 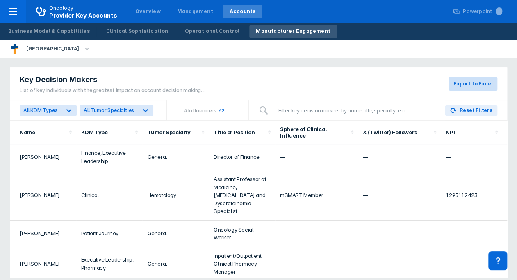 What do you see at coordinates (242, 234) in the screenshot?
I see `td: Oncology Social Worker` at bounding box center [242, 234].